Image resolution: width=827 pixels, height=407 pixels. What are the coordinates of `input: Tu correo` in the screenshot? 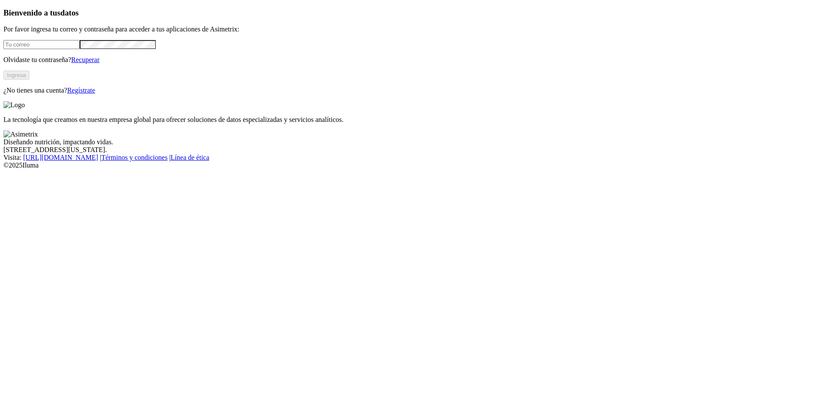 It's located at (41, 44).